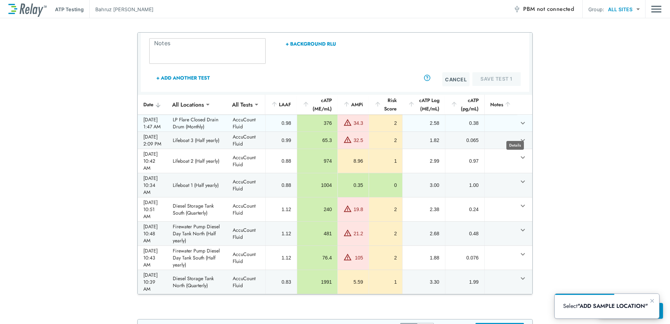 This screenshot has height=324, width=670. I want to click on div: 0.88, so click(281, 185).